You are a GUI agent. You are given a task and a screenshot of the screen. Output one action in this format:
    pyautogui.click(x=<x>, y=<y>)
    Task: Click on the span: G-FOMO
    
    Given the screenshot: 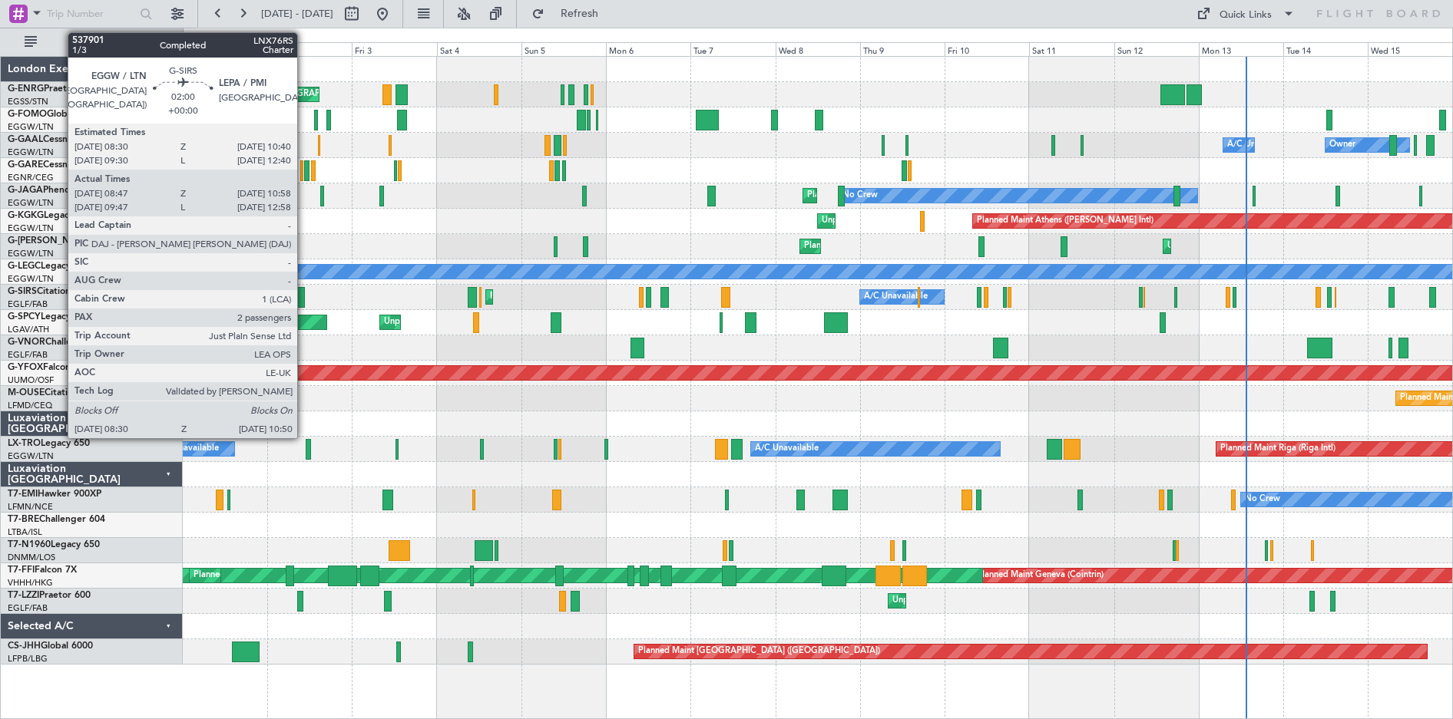 What is the action you would take?
    pyautogui.click(x=27, y=114)
    